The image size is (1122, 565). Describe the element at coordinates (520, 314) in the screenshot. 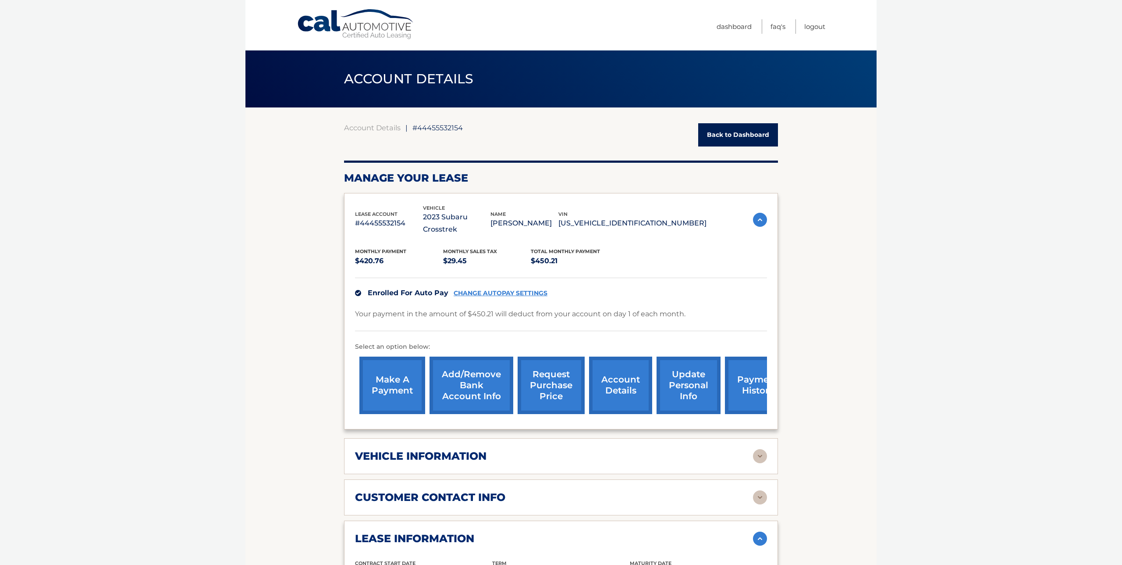

I see `p: Your payment in the amount of $450.21 will deduct from your account on day 1 of each month.` at that location.